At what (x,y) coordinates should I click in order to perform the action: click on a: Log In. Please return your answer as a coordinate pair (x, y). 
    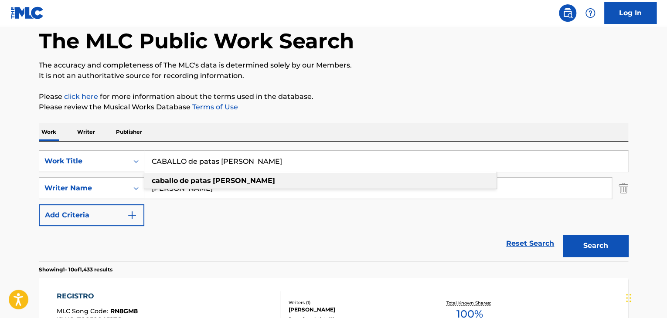
    Looking at the image, I should click on (630, 13).